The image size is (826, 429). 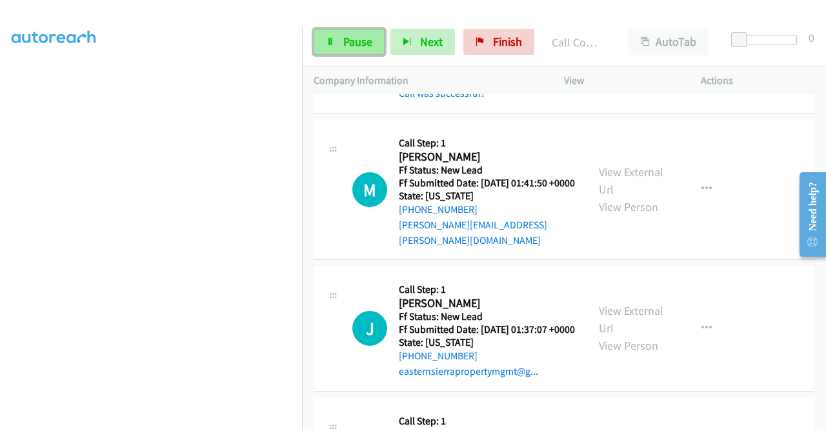 What do you see at coordinates (499, 42) in the screenshot?
I see `a: Finish` at bounding box center [499, 42].